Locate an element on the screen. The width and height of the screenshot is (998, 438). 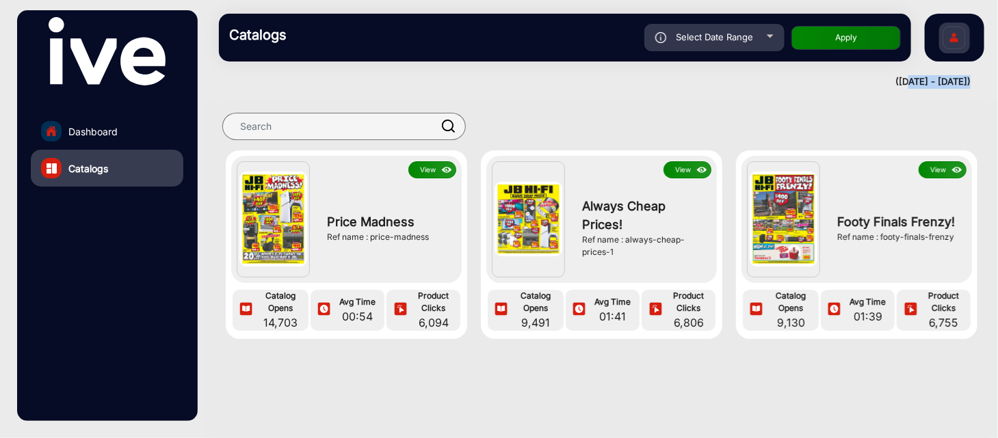
span: 00:54 is located at coordinates (358, 317).